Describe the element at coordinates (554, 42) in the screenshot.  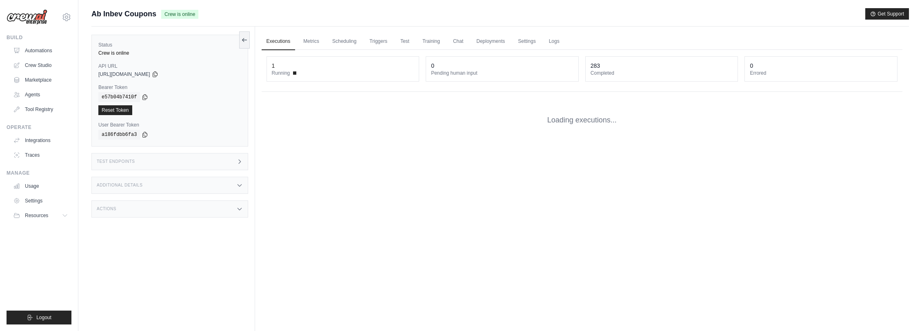
I see `a: Logs` at that location.